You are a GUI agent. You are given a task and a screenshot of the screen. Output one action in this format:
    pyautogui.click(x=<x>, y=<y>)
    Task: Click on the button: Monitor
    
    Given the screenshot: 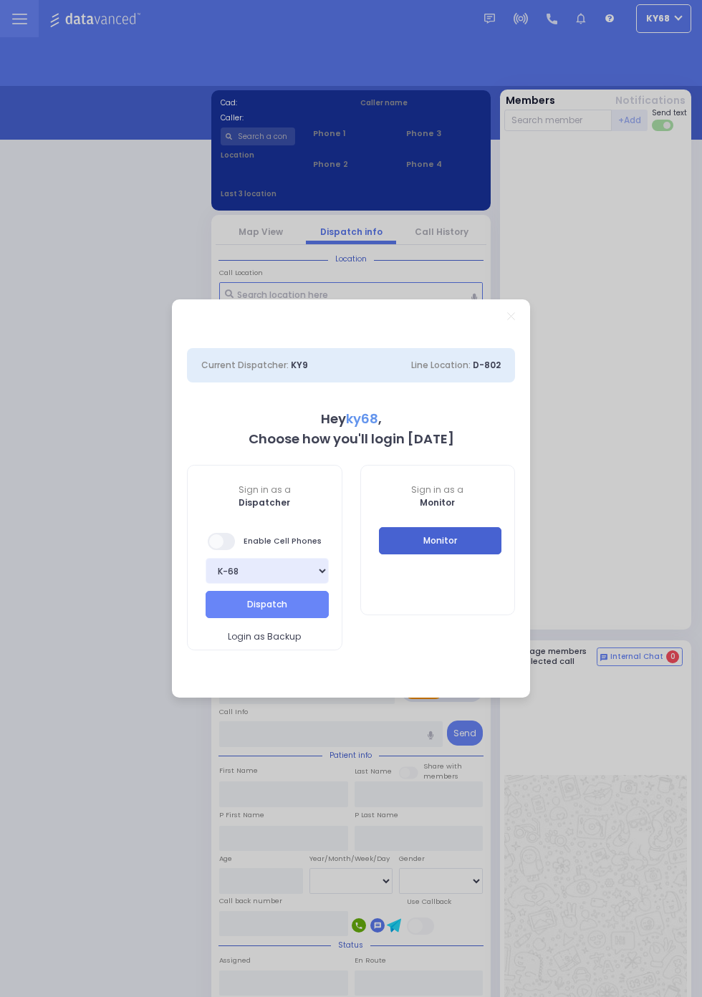 What is the action you would take?
    pyautogui.click(x=440, y=541)
    